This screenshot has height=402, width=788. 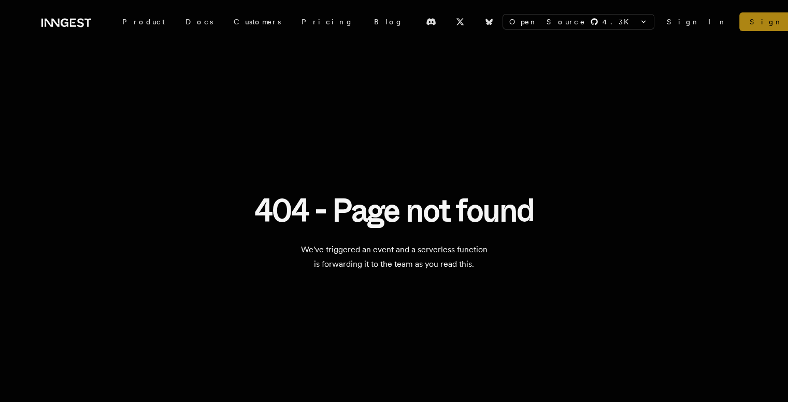 What do you see at coordinates (394, 210) in the screenshot?
I see `h1: 404 - Page not found` at bounding box center [394, 210].